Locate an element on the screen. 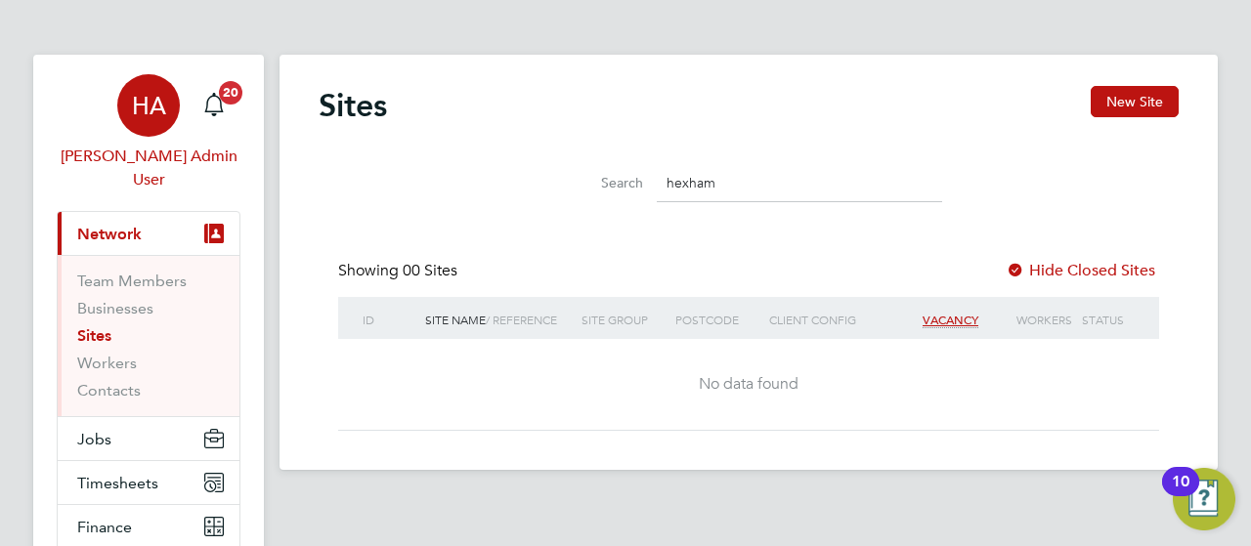 This screenshot has height=546, width=1251. a: Contacts is located at coordinates (108, 390).